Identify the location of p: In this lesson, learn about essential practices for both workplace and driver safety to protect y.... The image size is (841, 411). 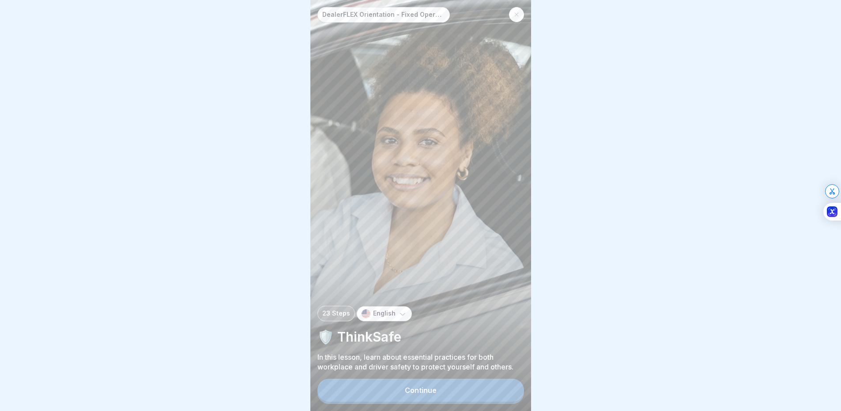
(421, 362).